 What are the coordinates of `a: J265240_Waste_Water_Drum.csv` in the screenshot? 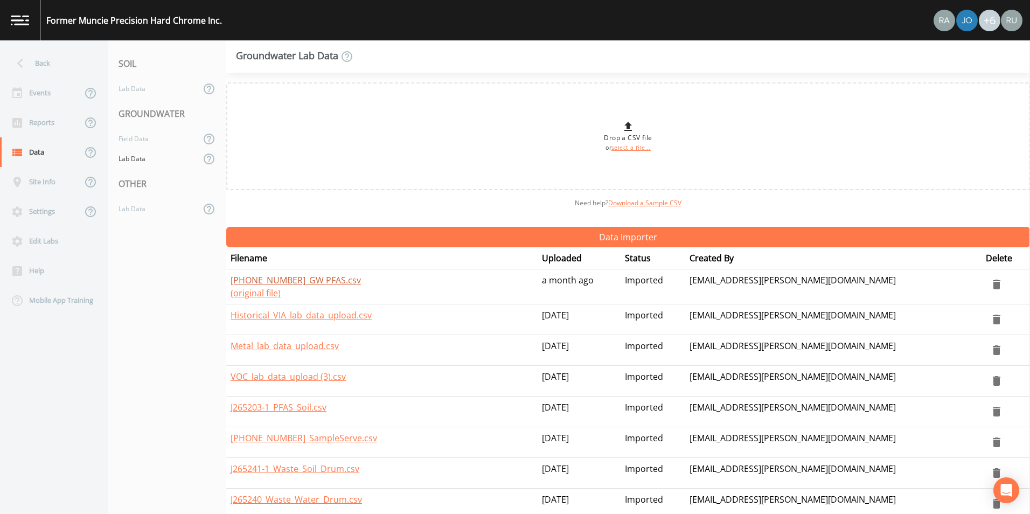 It's located at (296, 499).